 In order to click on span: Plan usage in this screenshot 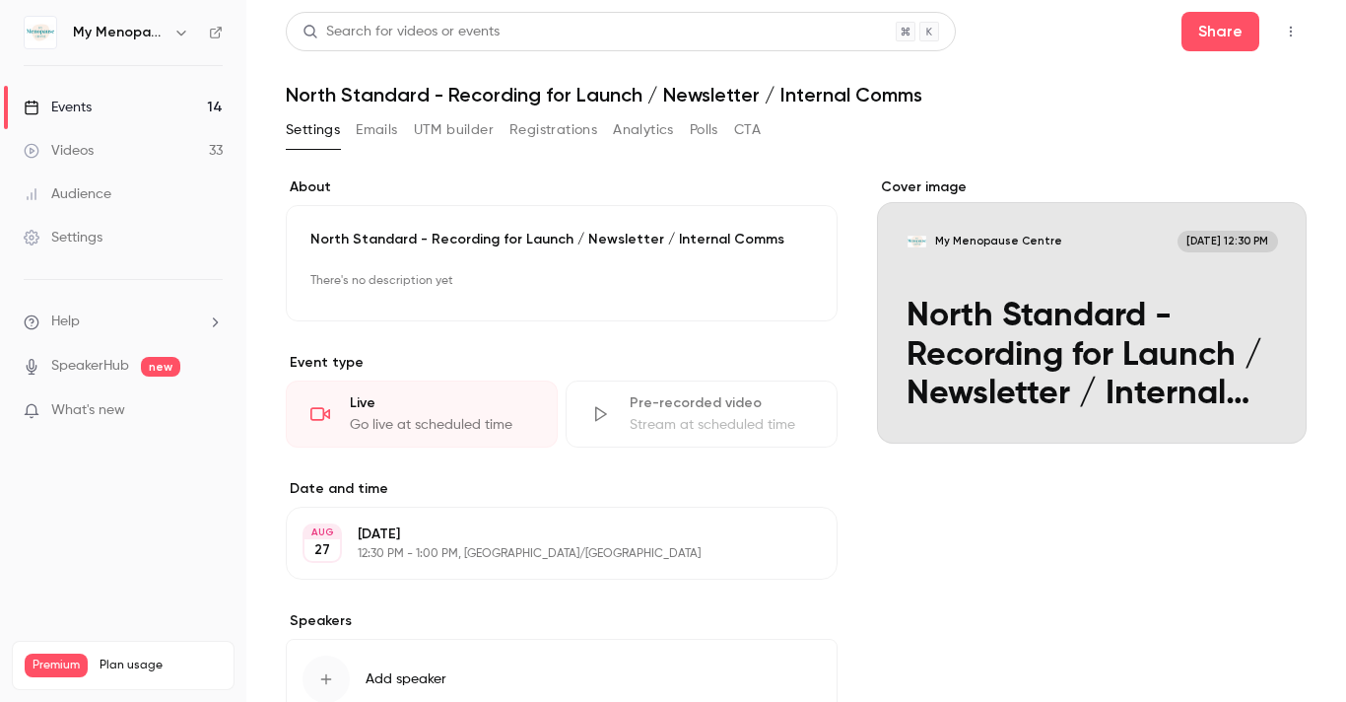, I will do `click(161, 665)`.